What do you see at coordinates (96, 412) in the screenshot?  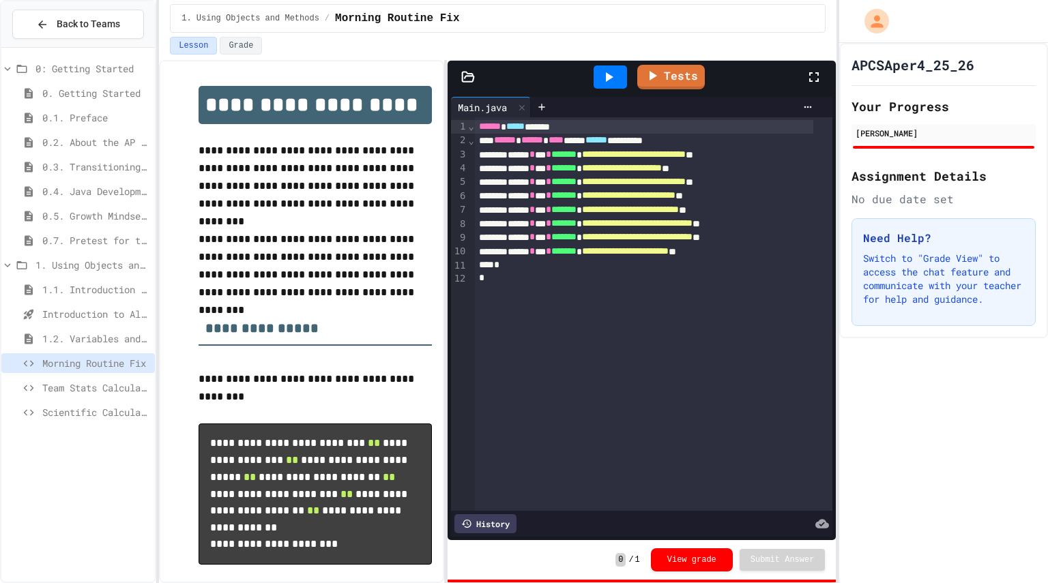 I see `span: Scientific Calculator` at bounding box center [96, 412].